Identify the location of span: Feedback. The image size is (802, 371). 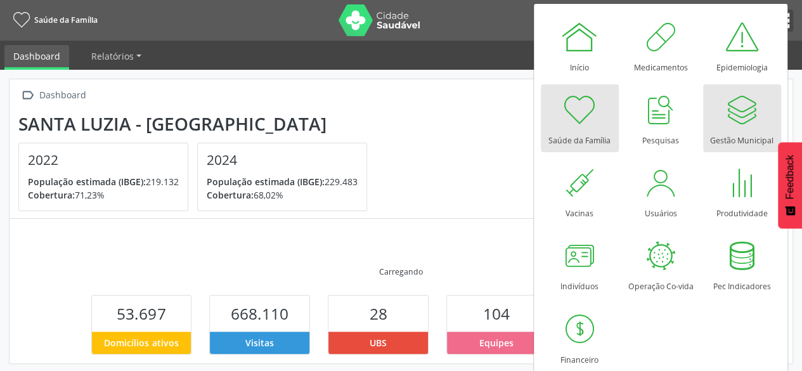
(790, 177).